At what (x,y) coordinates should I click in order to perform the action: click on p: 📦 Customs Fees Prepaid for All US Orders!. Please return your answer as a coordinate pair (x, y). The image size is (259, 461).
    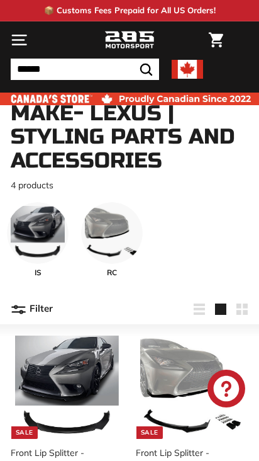
    Looking at the image, I should click on (130, 11).